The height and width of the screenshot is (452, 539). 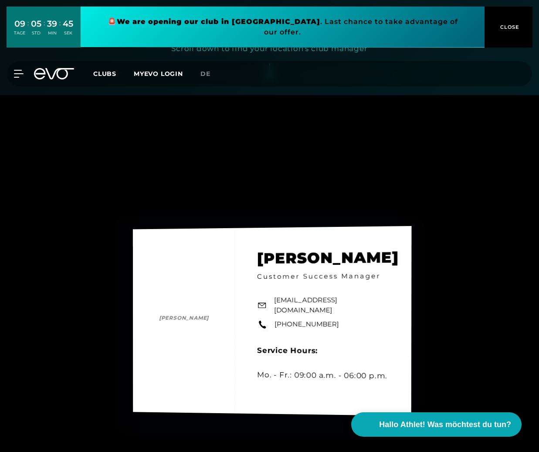 I want to click on div: SEK, so click(x=68, y=33).